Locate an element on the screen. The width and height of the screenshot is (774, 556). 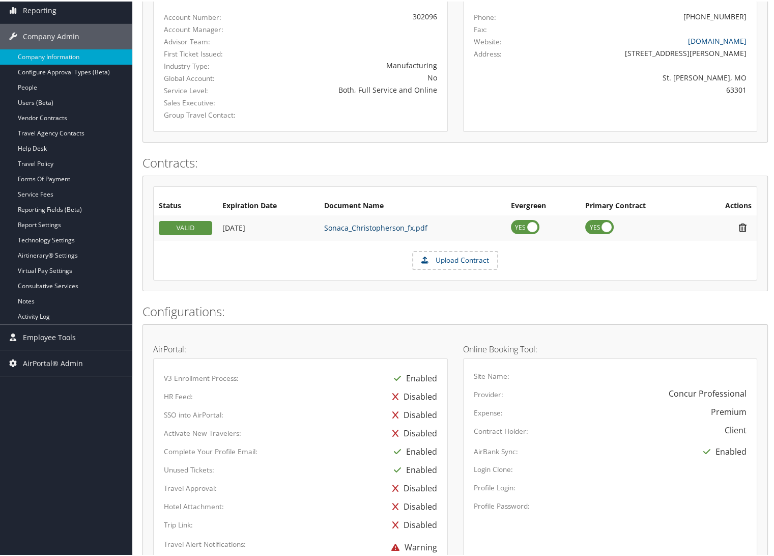
label: Expense: is located at coordinates (488, 411).